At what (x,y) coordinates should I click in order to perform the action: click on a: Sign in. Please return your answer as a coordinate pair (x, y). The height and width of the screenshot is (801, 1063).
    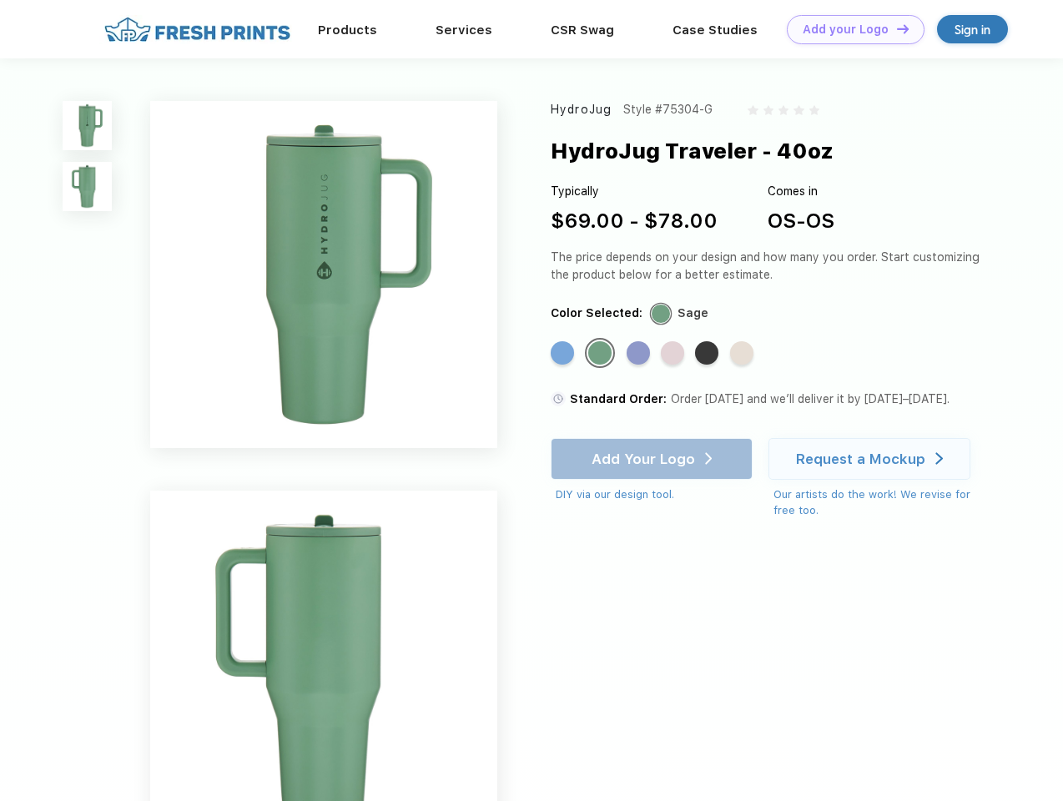
    Looking at the image, I should click on (972, 29).